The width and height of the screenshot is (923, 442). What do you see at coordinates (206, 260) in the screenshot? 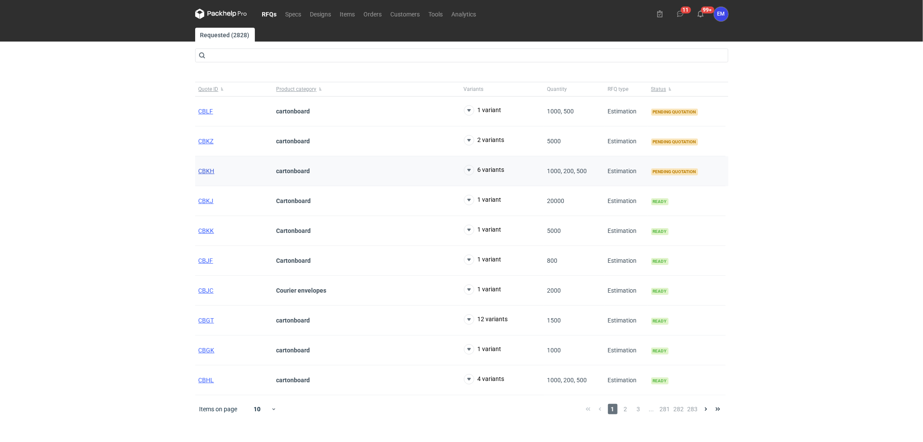
I see `a: CBJF` at bounding box center [206, 260].